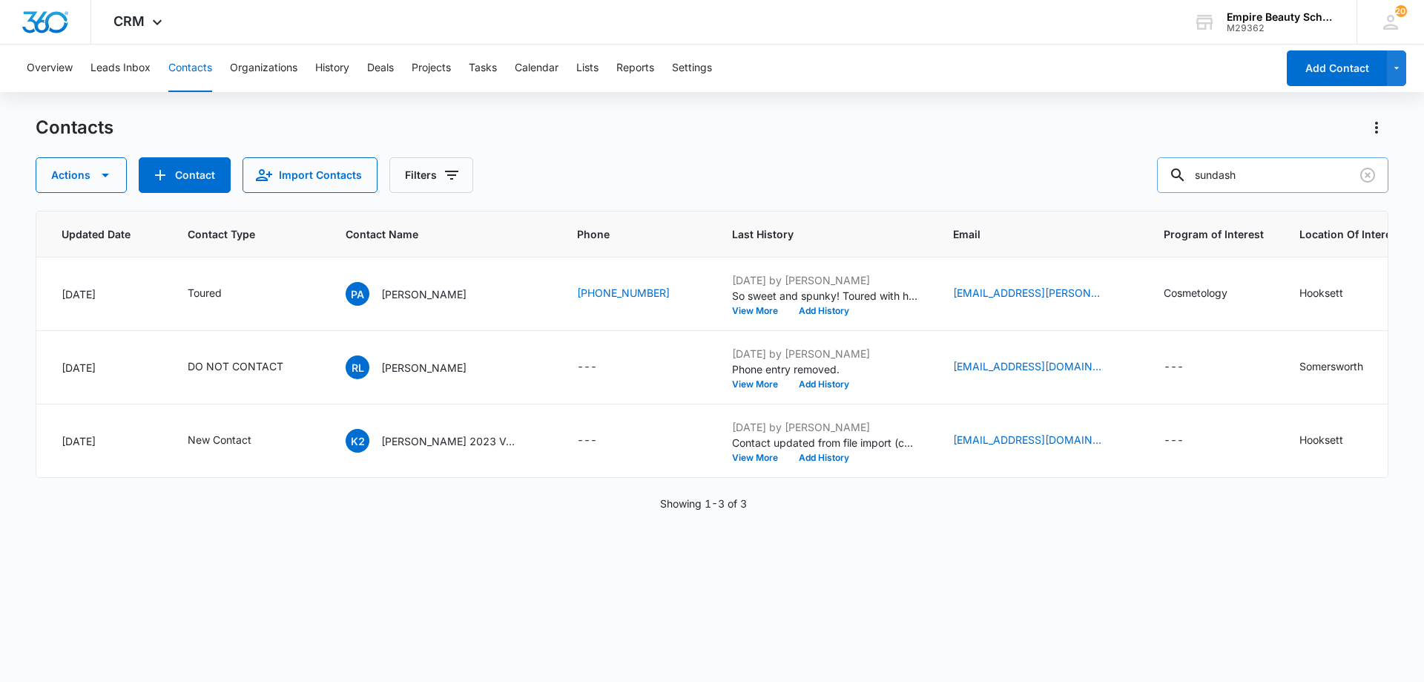 The width and height of the screenshot is (1424, 682). What do you see at coordinates (1344, 367) in the screenshot?
I see `div: Location Of Interest - Somersworth - Select to Edit Field` at bounding box center [1344, 367].